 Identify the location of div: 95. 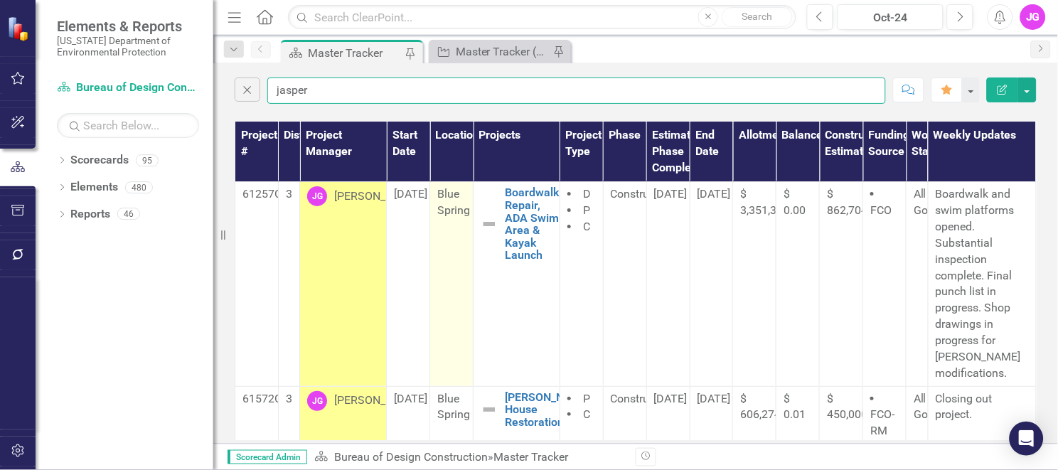
(147, 160).